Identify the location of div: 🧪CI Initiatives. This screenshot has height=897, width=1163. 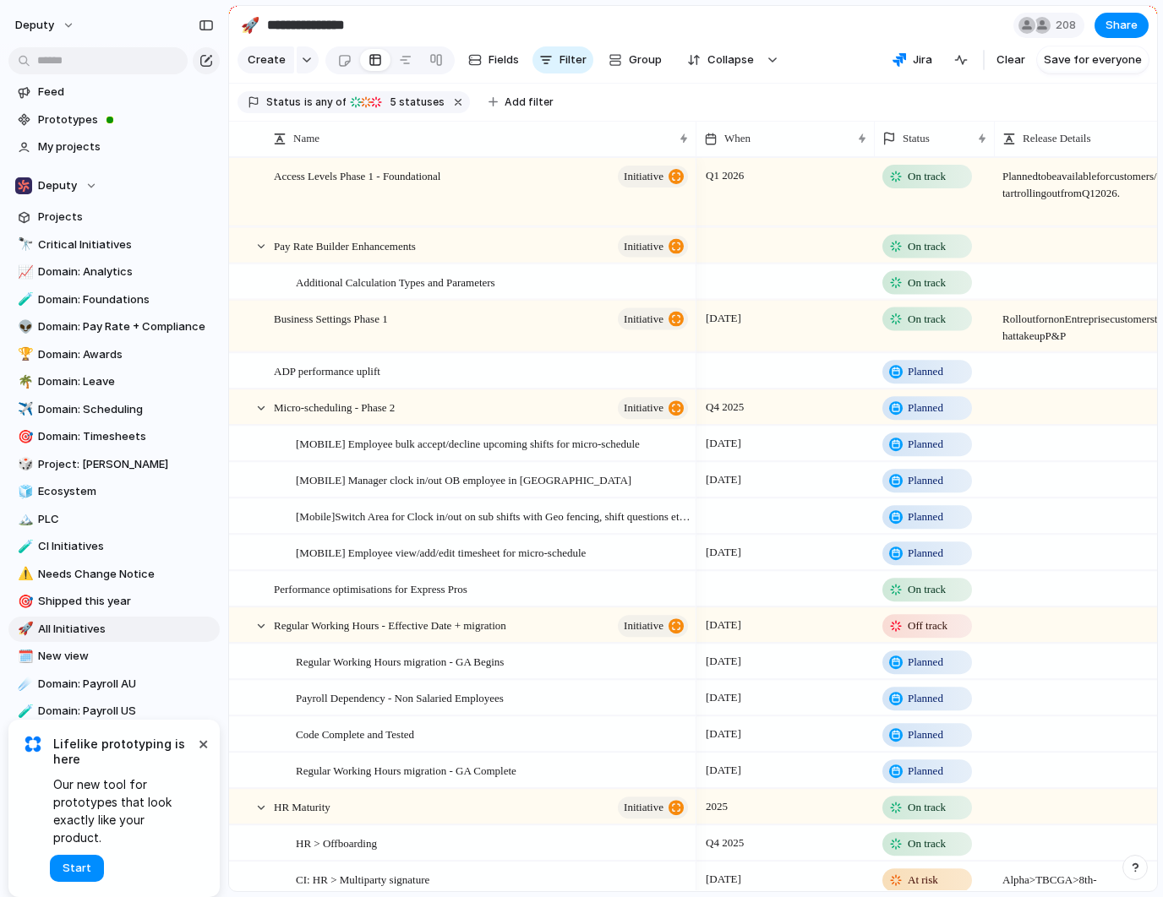
(114, 547).